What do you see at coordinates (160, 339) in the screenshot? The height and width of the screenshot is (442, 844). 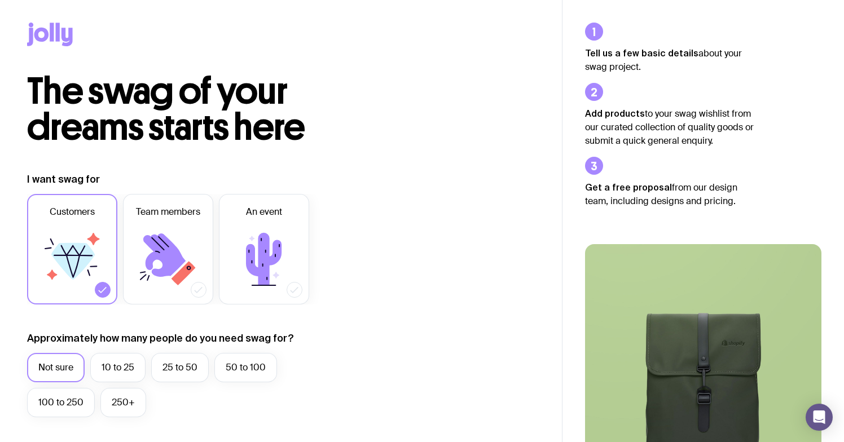 I see `label: Approximately how many people do you need swag for?` at bounding box center [160, 339].